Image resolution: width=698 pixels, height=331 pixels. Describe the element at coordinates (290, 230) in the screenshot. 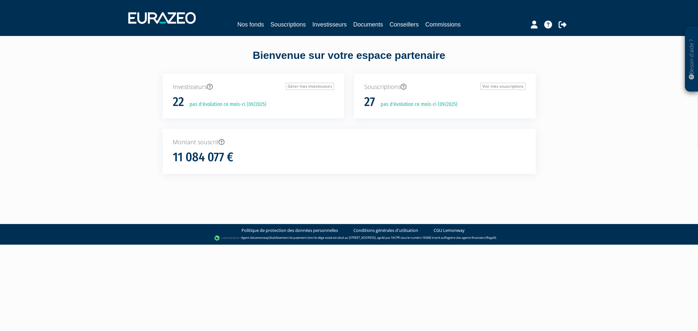

I see `a: Politique de protection des données personnelles` at that location.